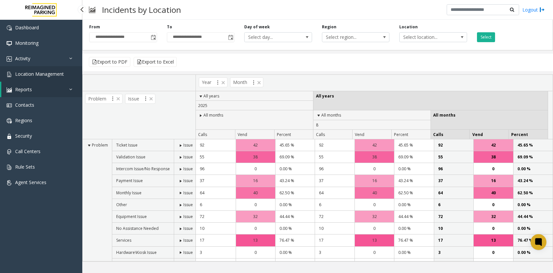 Image resolution: width=553 pixels, height=273 pixels. Describe the element at coordinates (215, 264) in the screenshot. I see `td: 1` at that location.